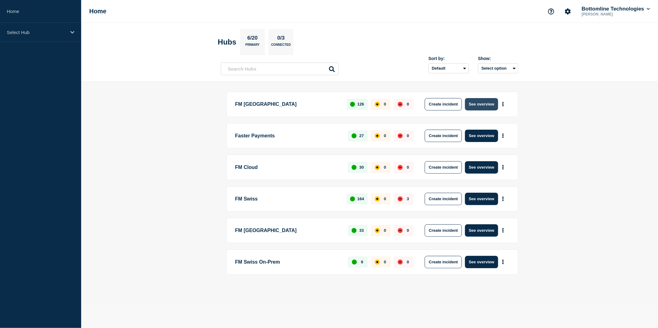  Describe the element at coordinates (361, 104) in the screenshot. I see `p: 126` at that location.